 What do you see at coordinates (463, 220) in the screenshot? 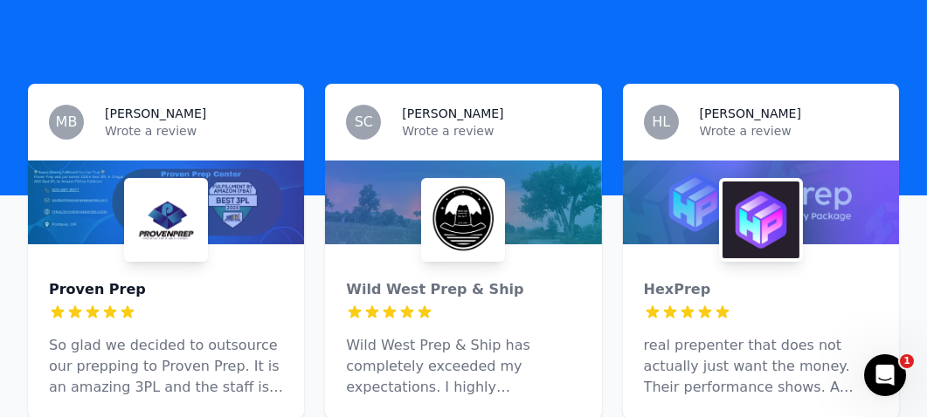
I see `img: Wild West Prep & Ship` at bounding box center [463, 220].